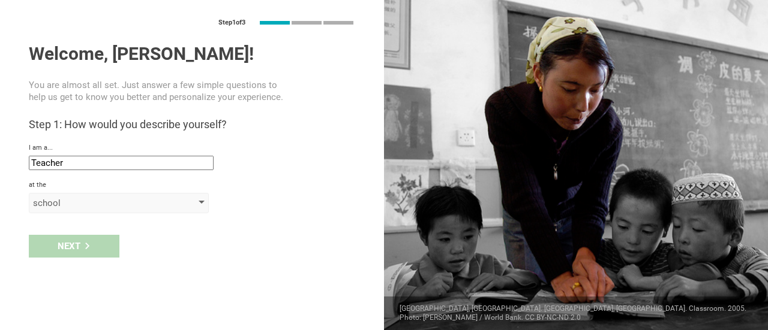 This screenshot has width=768, height=330. What do you see at coordinates (192, 148) in the screenshot?
I see `div: I am a...` at bounding box center [192, 148].